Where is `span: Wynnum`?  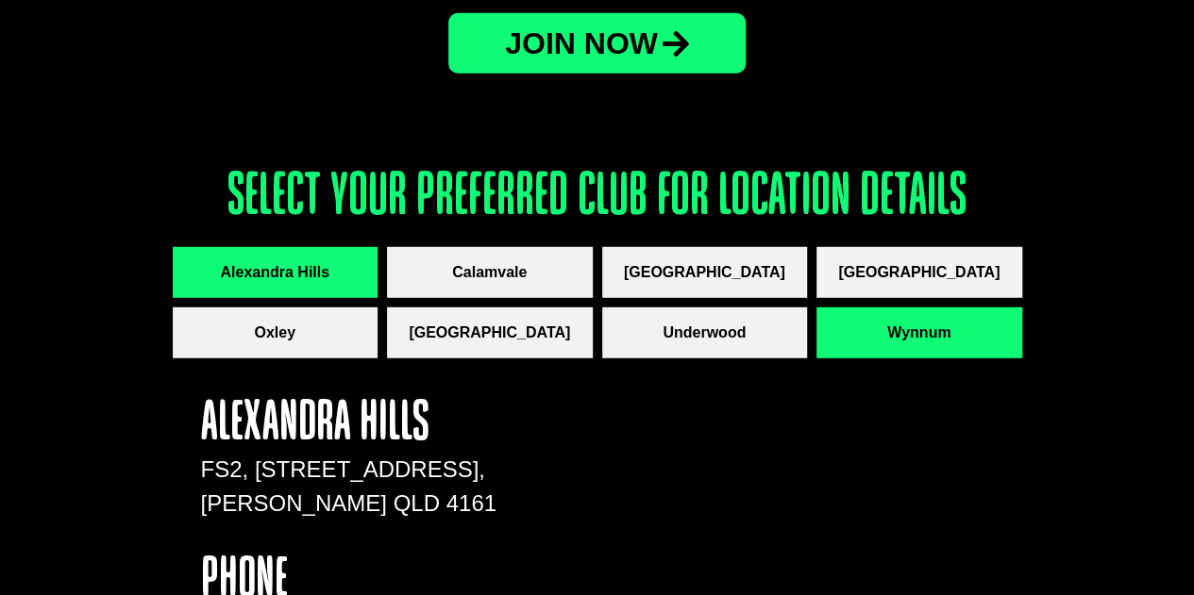 span: Wynnum is located at coordinates (918, 333).